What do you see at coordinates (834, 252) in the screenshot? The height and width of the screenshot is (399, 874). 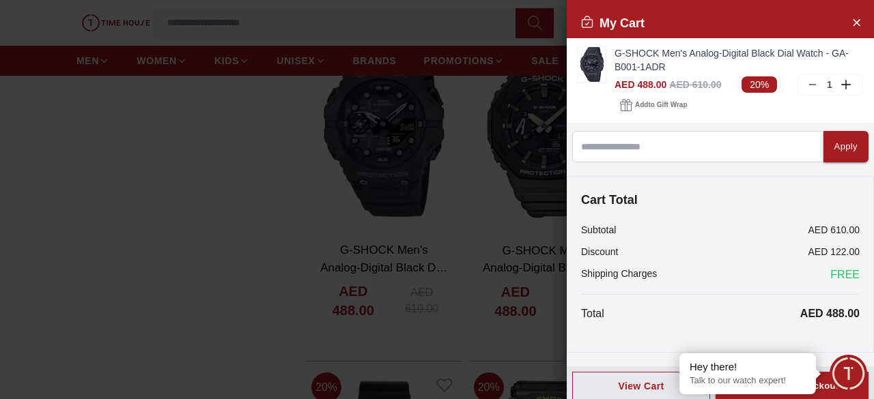 I see `p: AED 122.00` at bounding box center [834, 252].